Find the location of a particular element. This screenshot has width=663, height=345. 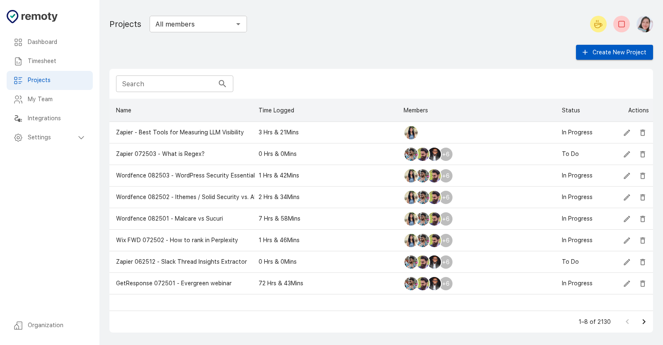

button: Open is located at coordinates (238, 24).